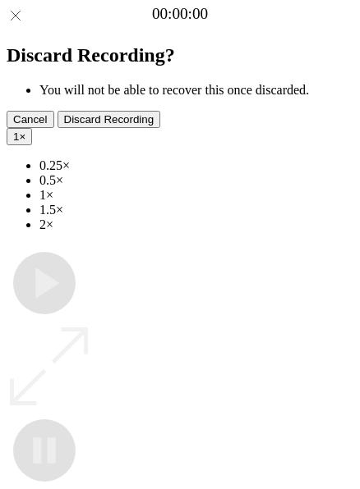 The image size is (360, 489). Describe the element at coordinates (196, 225) in the screenshot. I see `li: 2×` at that location.